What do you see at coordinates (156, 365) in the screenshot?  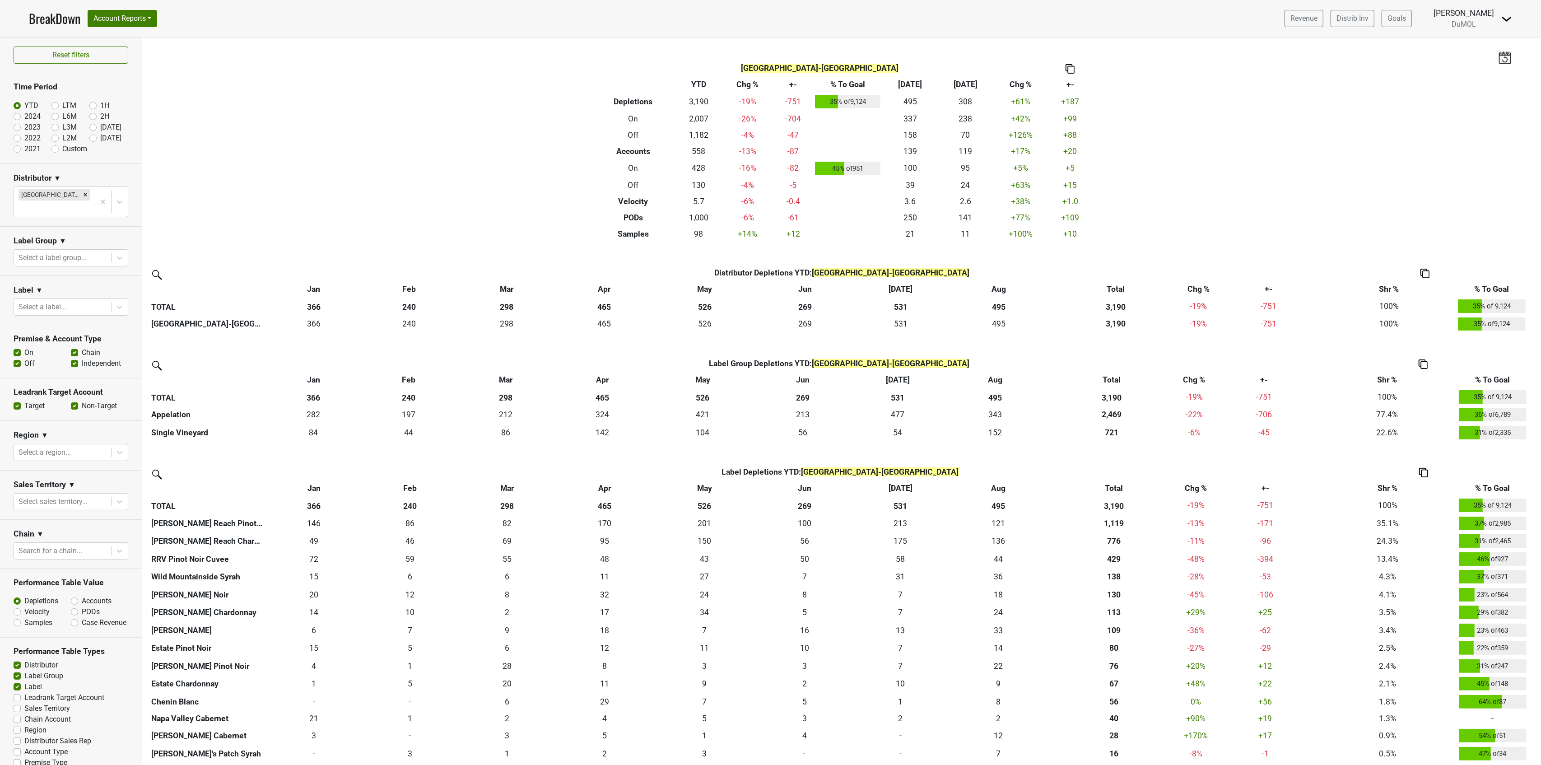 I see `img: filter` at bounding box center [156, 365].